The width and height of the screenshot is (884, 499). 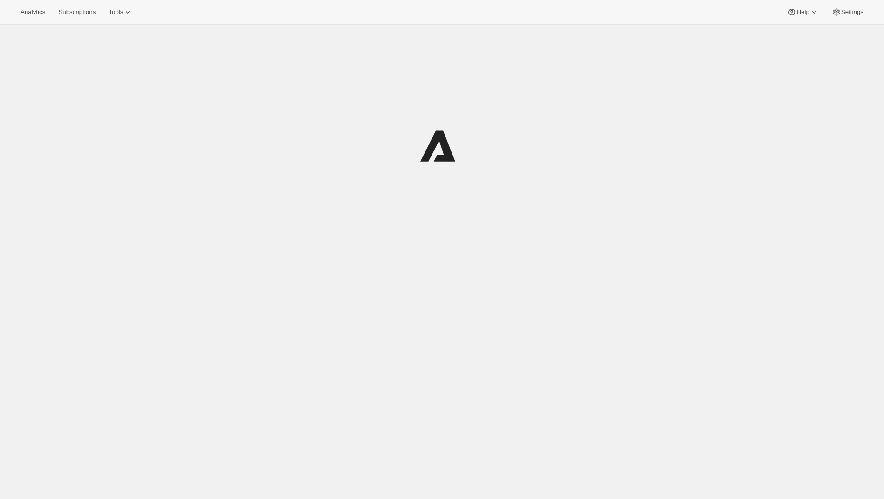 What do you see at coordinates (77, 12) in the screenshot?
I see `button: Subscriptions` at bounding box center [77, 12].